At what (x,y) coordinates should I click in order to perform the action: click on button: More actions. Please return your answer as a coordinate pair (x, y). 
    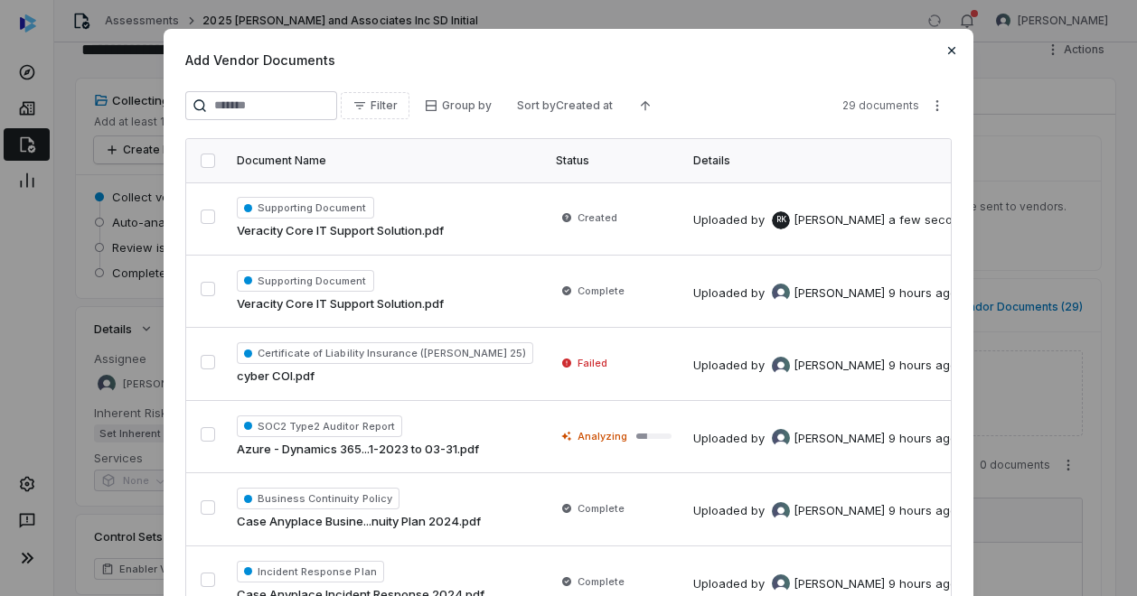
    Looking at the image, I should click on (937, 106).